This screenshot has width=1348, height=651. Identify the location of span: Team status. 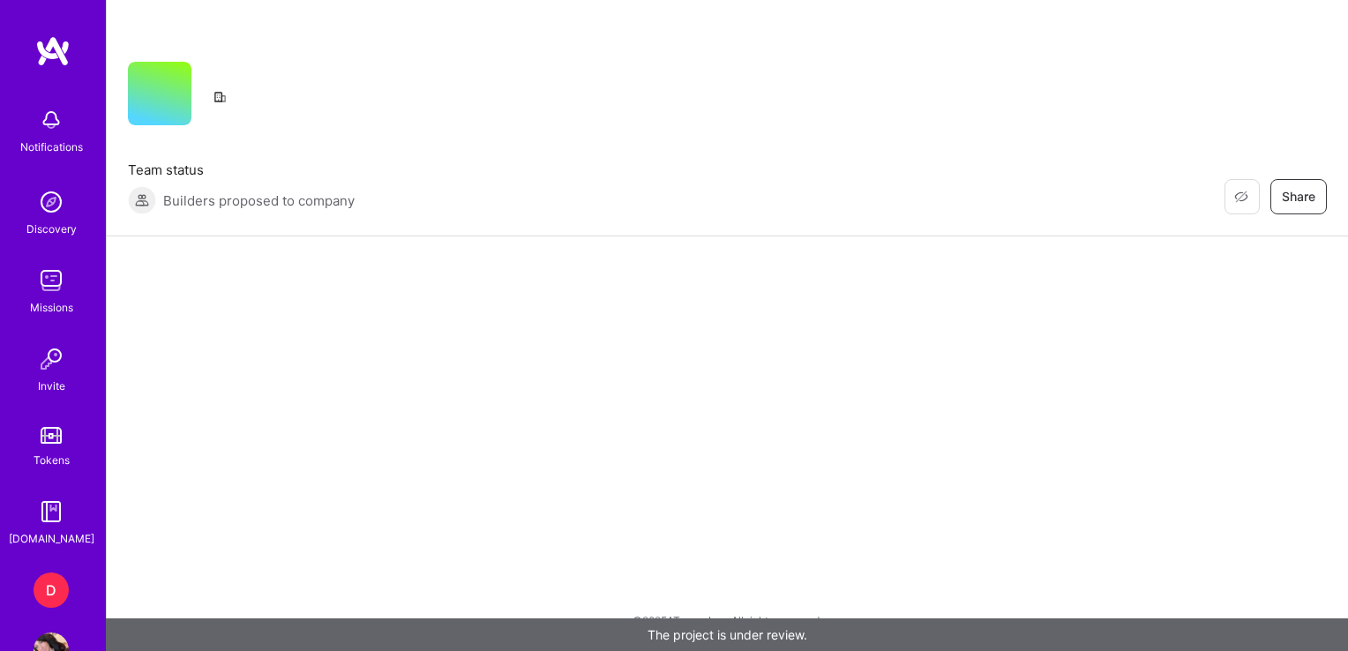
(241, 169).